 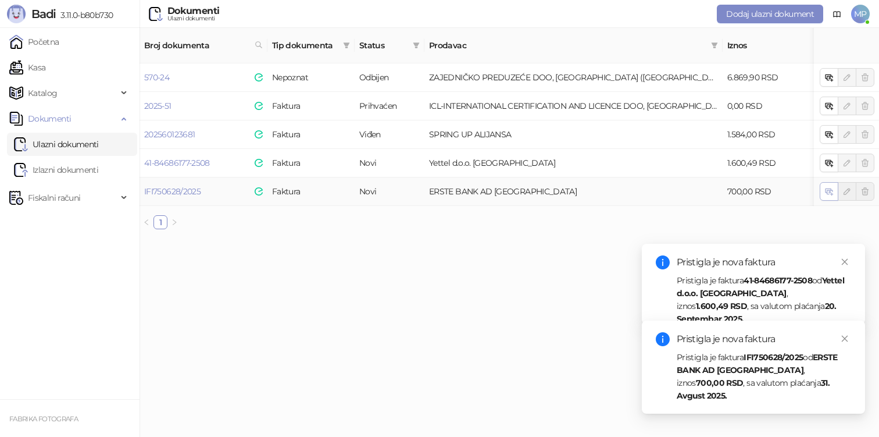 I want to click on td: Viđen, so click(x=390, y=134).